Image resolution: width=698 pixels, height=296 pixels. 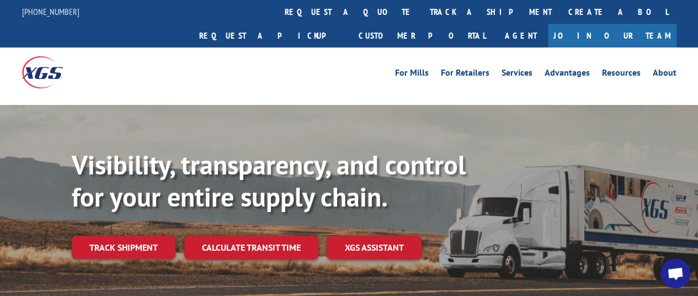 I want to click on a: Request a pickup, so click(x=270, y=35).